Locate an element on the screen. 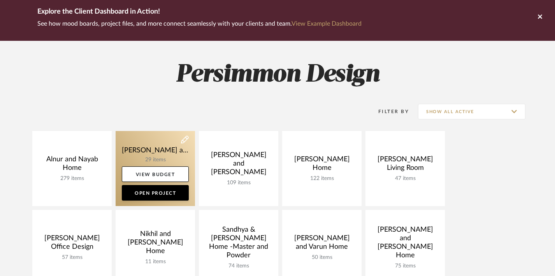  a: Open Project is located at coordinates (155, 193).